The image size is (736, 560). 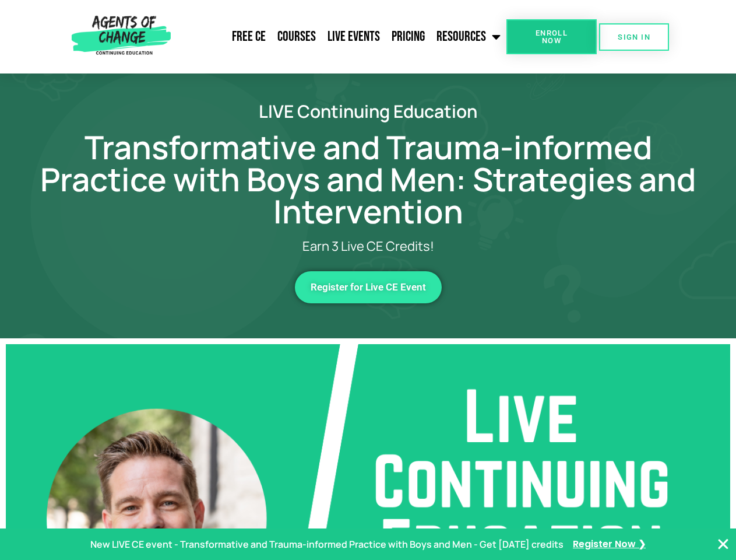 I want to click on button: Close Banner, so click(x=724, y=544).